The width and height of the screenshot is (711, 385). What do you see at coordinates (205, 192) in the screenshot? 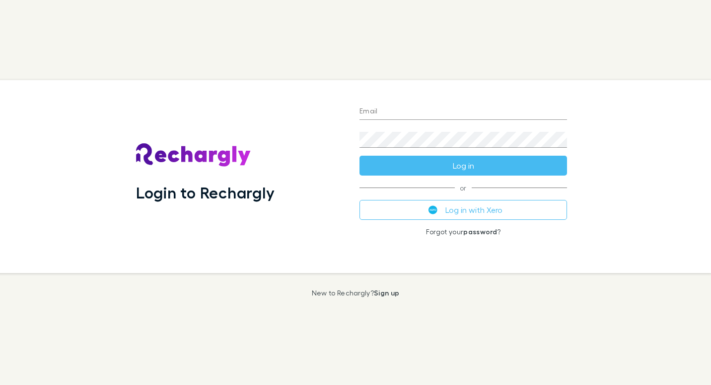
I see `h1: Login to Rechargly` at bounding box center [205, 192].